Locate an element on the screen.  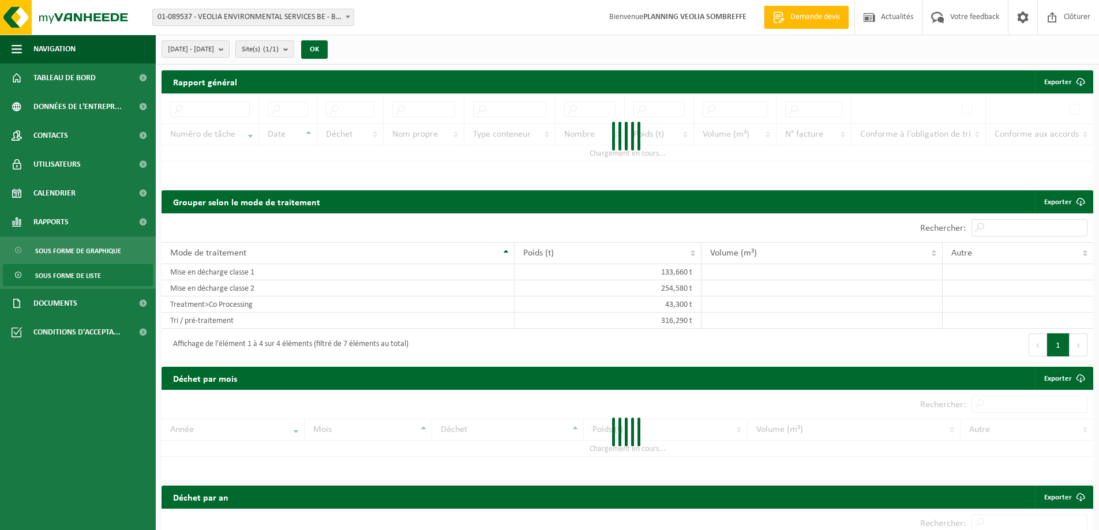
a: Demande devis is located at coordinates (806, 17).